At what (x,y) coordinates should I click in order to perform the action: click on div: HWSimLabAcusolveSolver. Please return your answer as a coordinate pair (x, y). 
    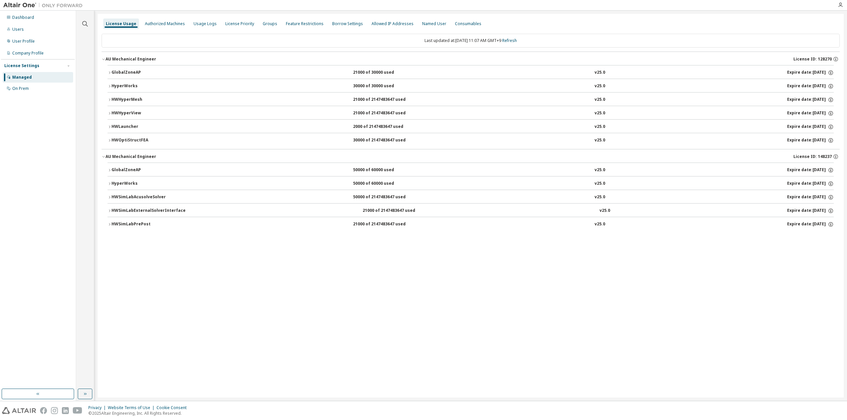
    Looking at the image, I should click on (141, 197).